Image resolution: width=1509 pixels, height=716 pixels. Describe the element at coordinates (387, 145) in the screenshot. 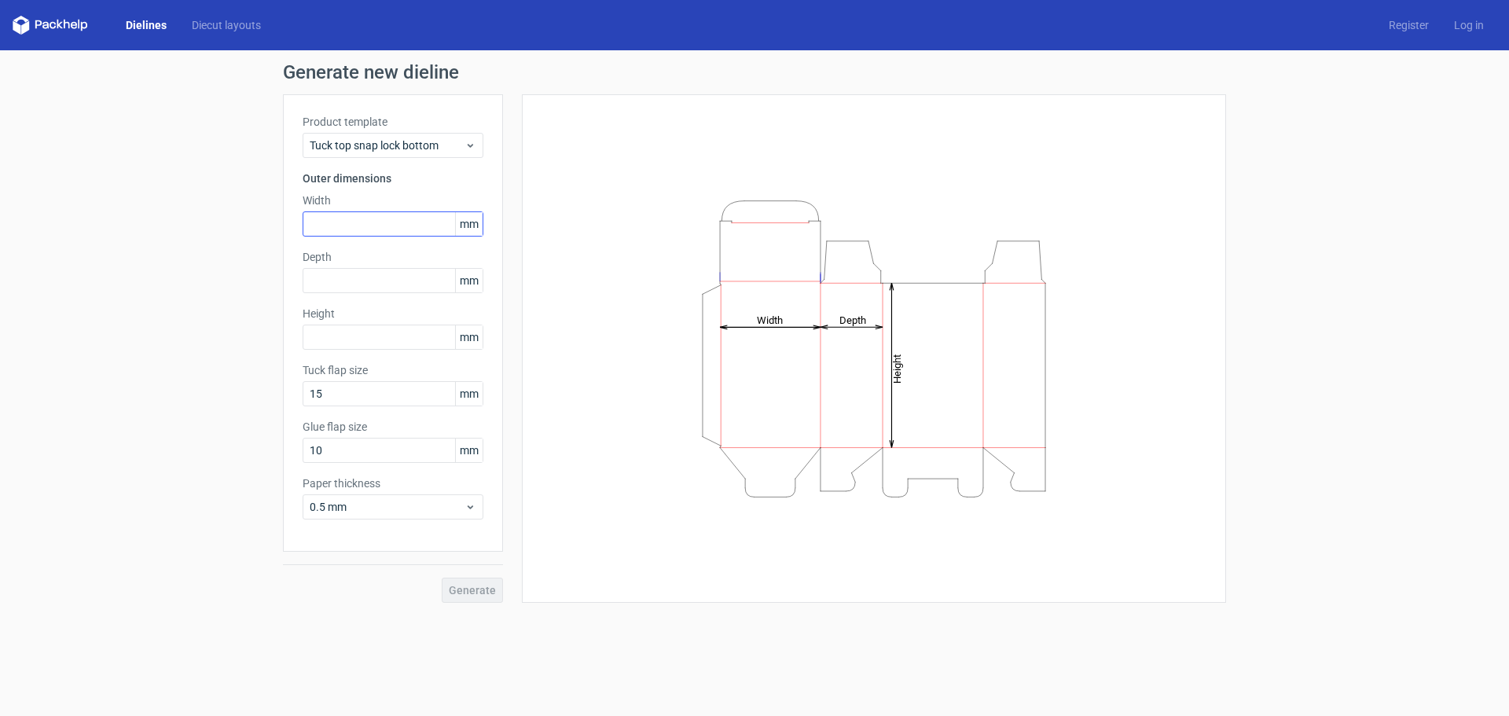

I see `span: Tuck top snap lock bottom` at that location.